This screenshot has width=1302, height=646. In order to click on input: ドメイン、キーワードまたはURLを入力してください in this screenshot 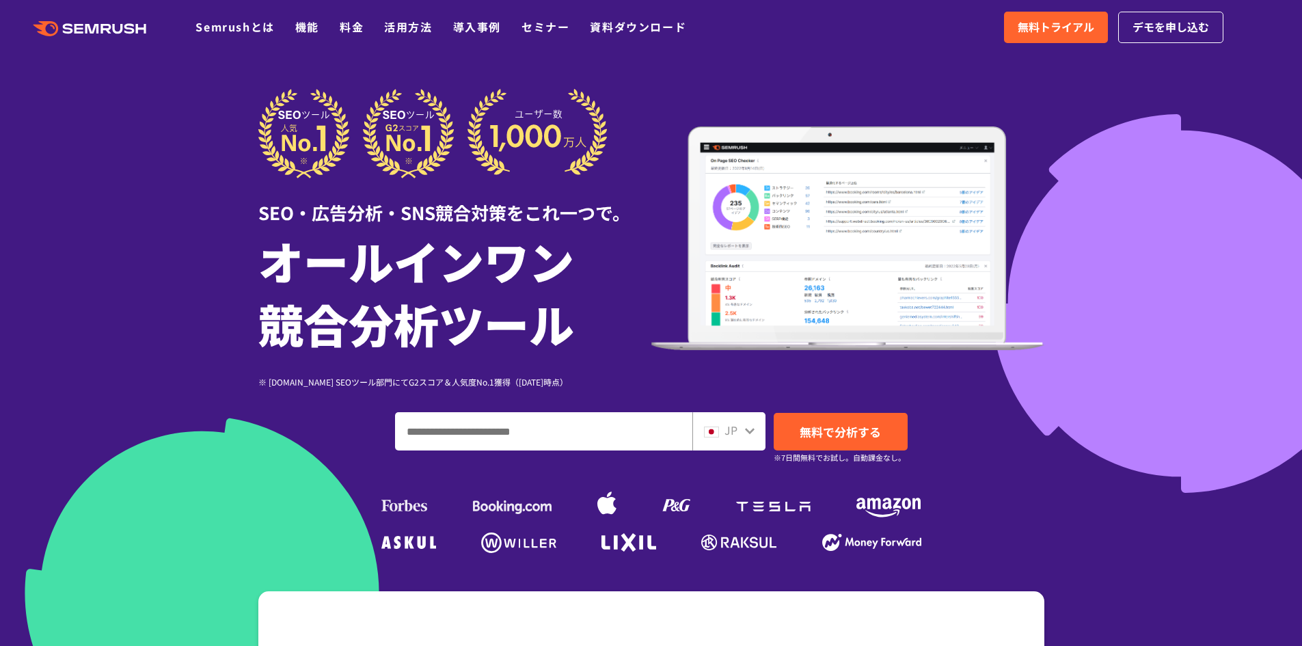, I will do `click(544, 431)`.